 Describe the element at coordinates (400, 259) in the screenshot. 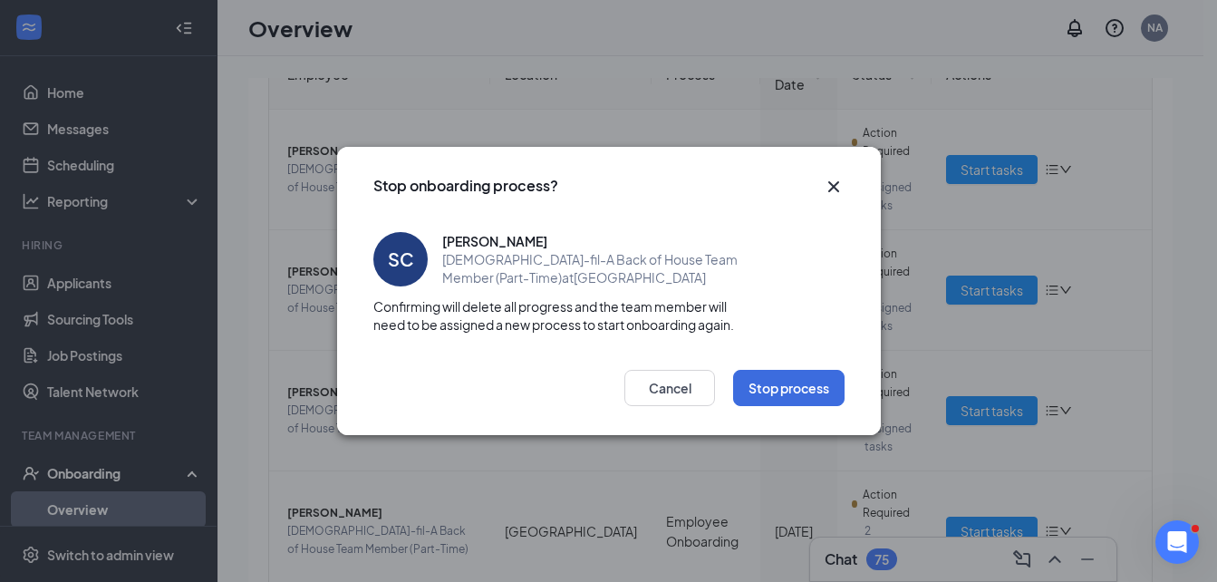

I see `div: SC` at that location.